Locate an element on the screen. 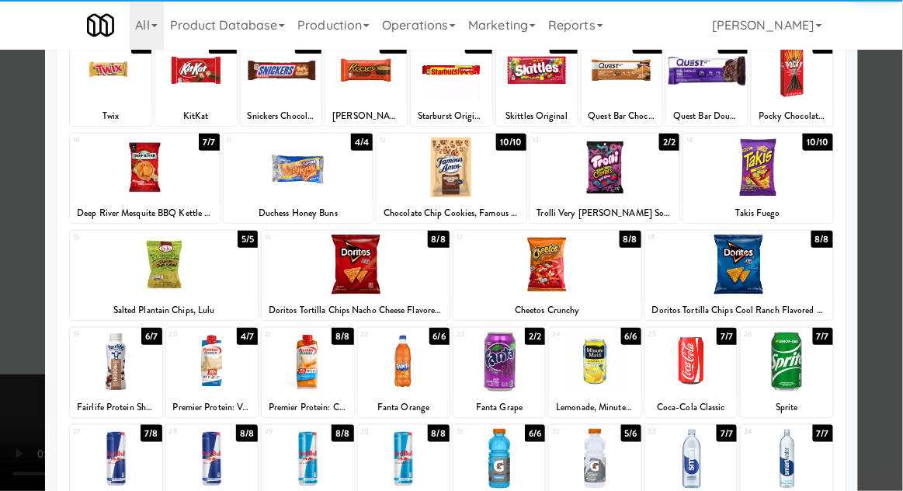 The image size is (903, 491). div: 246/6Lemonade, Minute Maid is located at coordinates (595, 372).